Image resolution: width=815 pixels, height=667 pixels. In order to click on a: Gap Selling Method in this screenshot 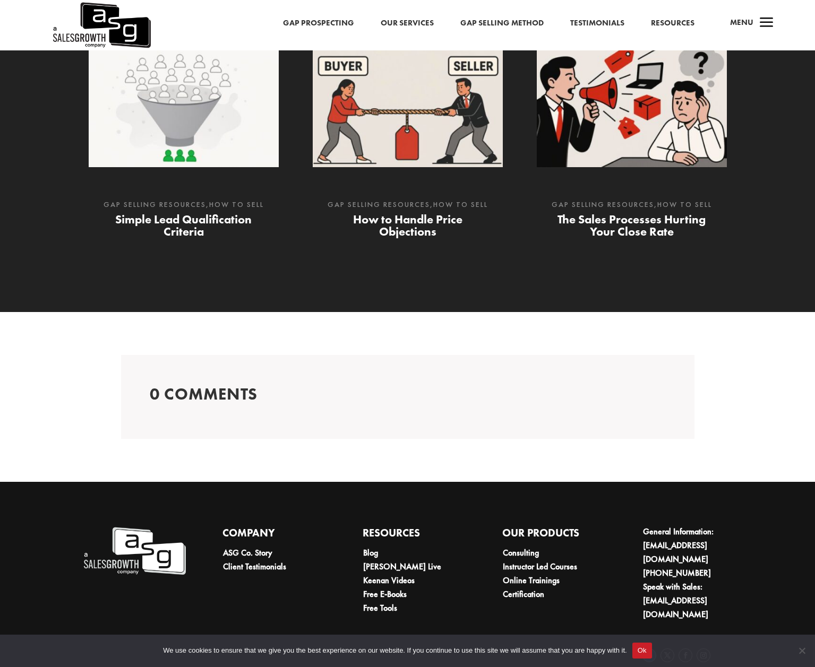, I will do `click(501, 23)`.